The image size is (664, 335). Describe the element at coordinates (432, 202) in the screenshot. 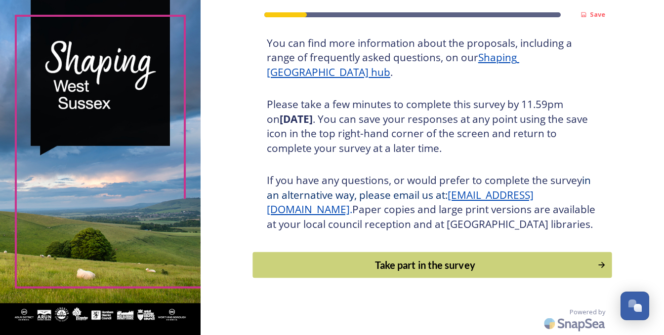

I see `h3: If you have any questions, or would prefer to complete the survey Paper copies and large print ve...` at that location.